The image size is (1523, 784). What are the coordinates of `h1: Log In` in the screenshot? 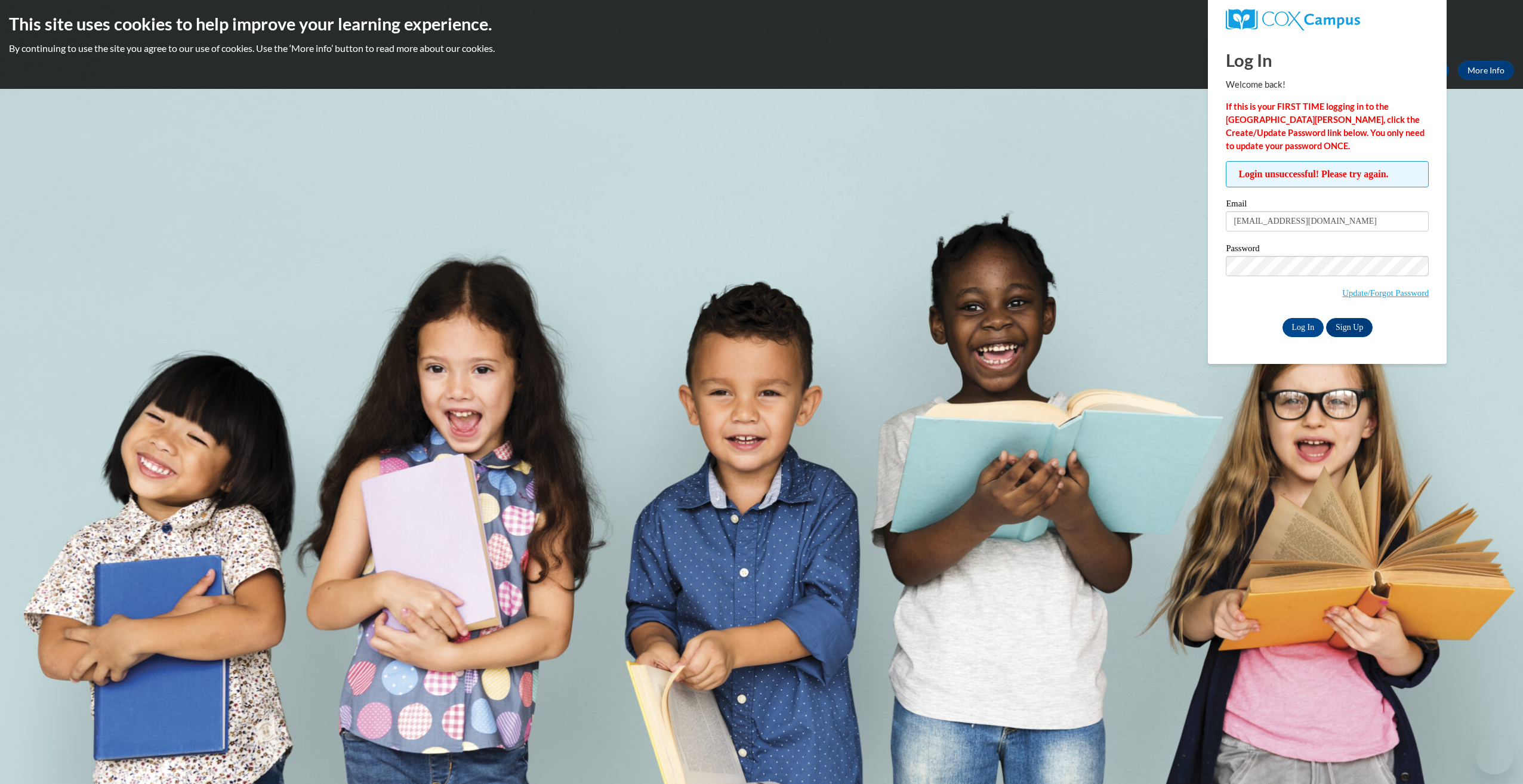 It's located at (1328, 60).